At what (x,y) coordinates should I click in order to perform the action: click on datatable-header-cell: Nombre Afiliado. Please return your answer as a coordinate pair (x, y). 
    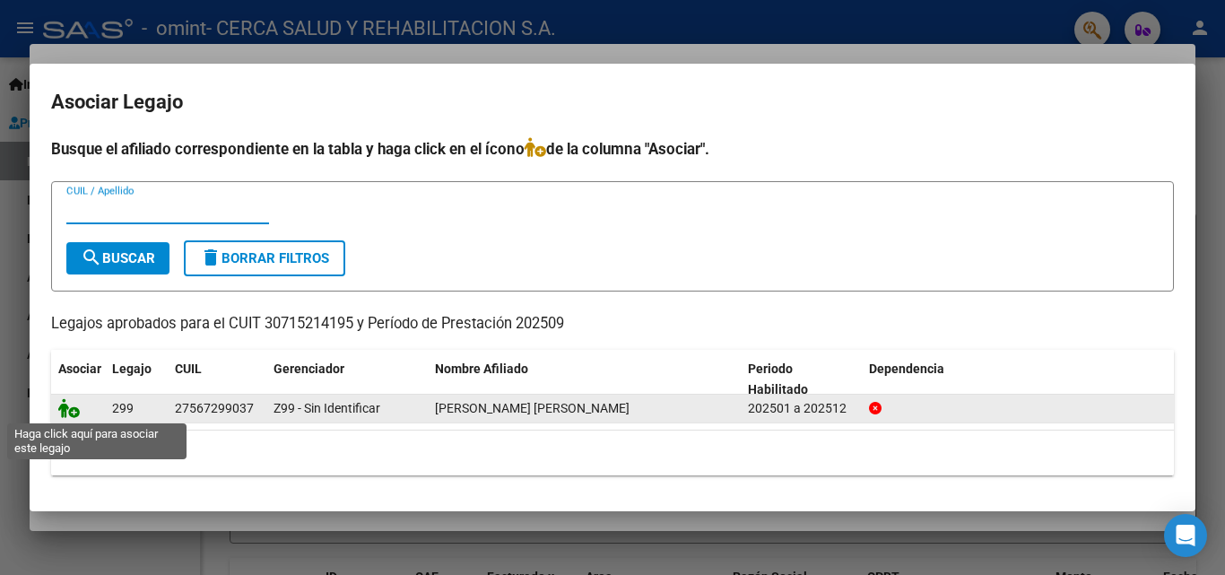
    Looking at the image, I should click on (584, 379).